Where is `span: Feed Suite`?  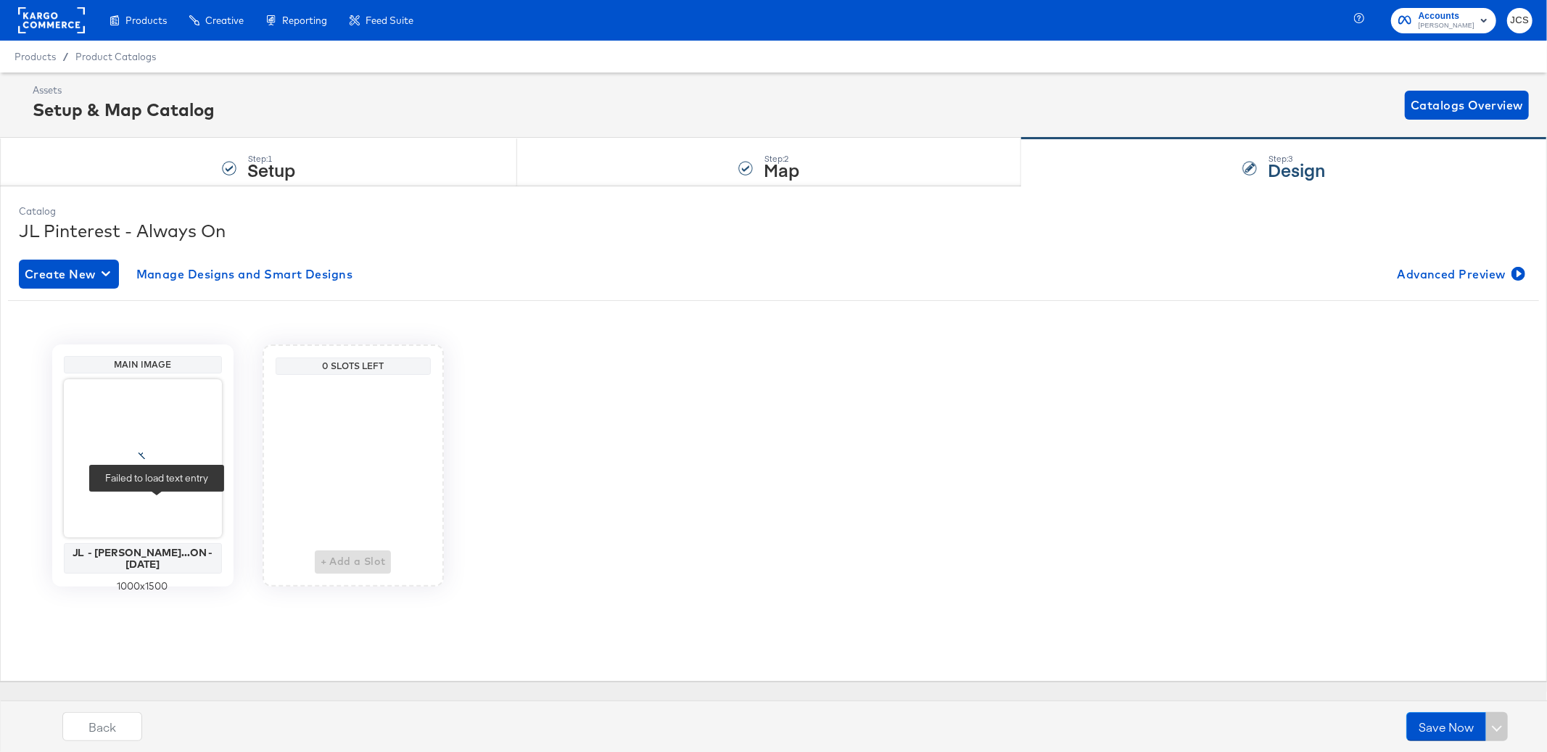
span: Feed Suite is located at coordinates (389, 20).